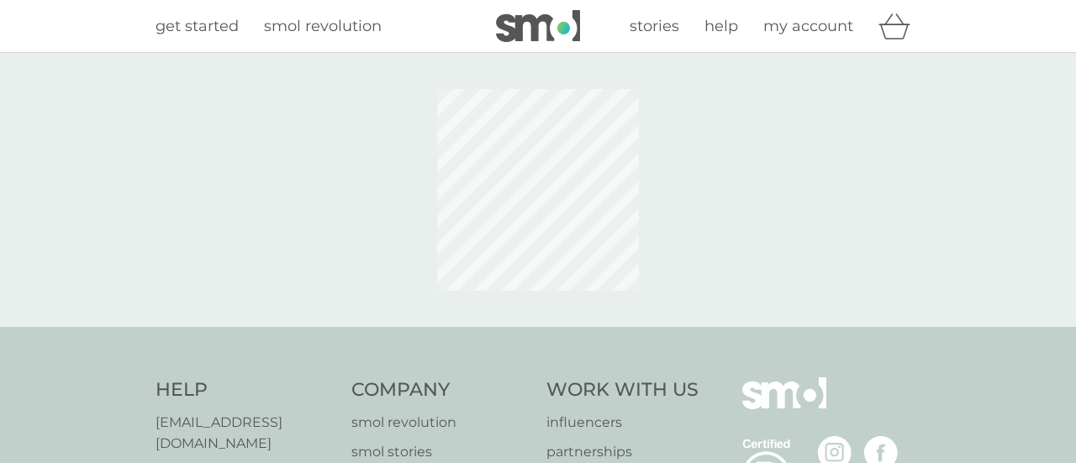 The height and width of the screenshot is (463, 1076). I want to click on div: basket, so click(899, 26).